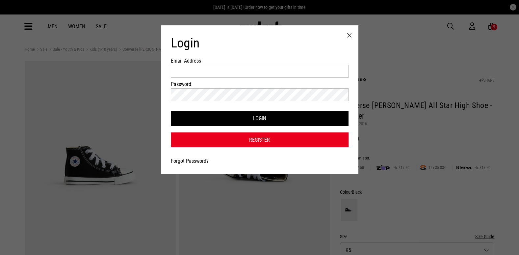 This screenshot has height=255, width=519. Describe the element at coordinates (189, 61) in the screenshot. I see `label: Email Address` at that location.